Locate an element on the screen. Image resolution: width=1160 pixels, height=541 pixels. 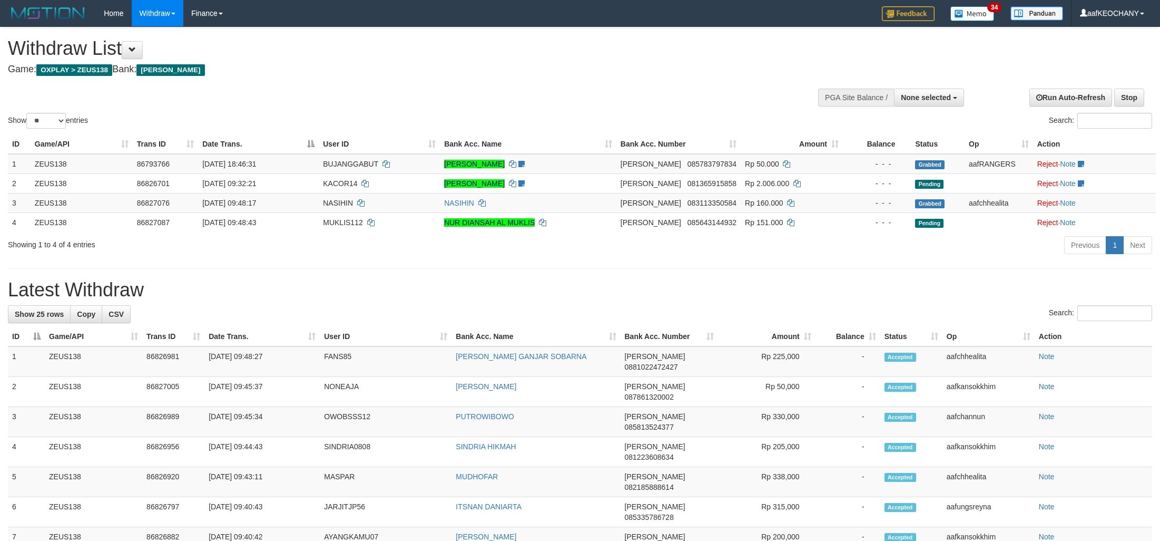
td: 86827005 is located at coordinates (173, 392).